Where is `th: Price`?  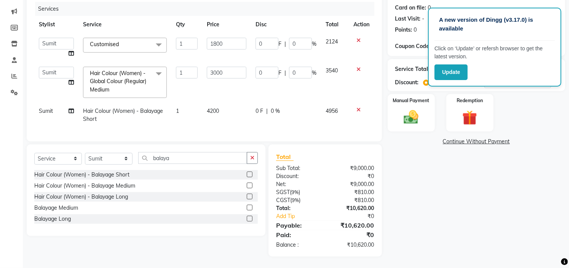 th: Price is located at coordinates (227, 24).